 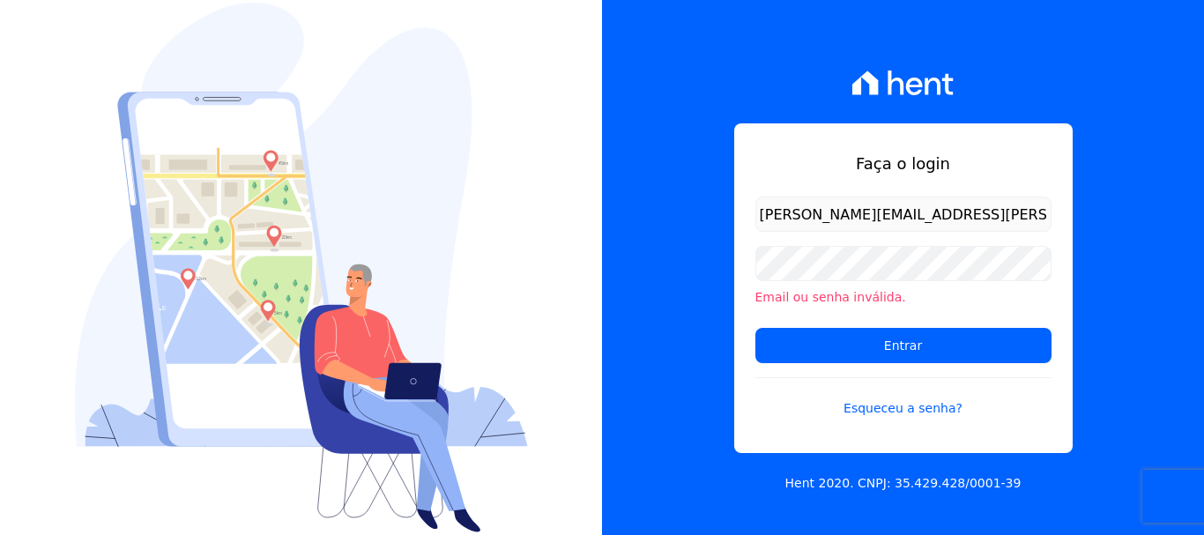 I want to click on h1: Faça o login, so click(x=903, y=163).